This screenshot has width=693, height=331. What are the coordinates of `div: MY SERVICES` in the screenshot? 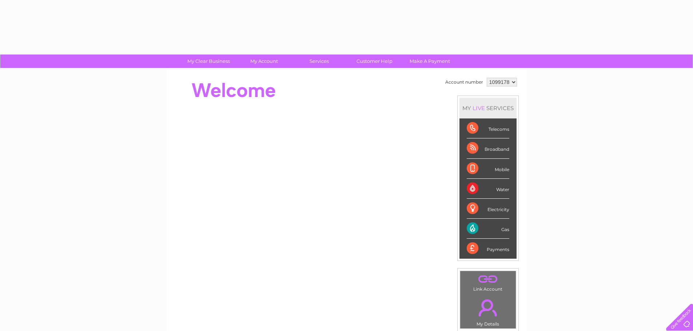 It's located at (488, 108).